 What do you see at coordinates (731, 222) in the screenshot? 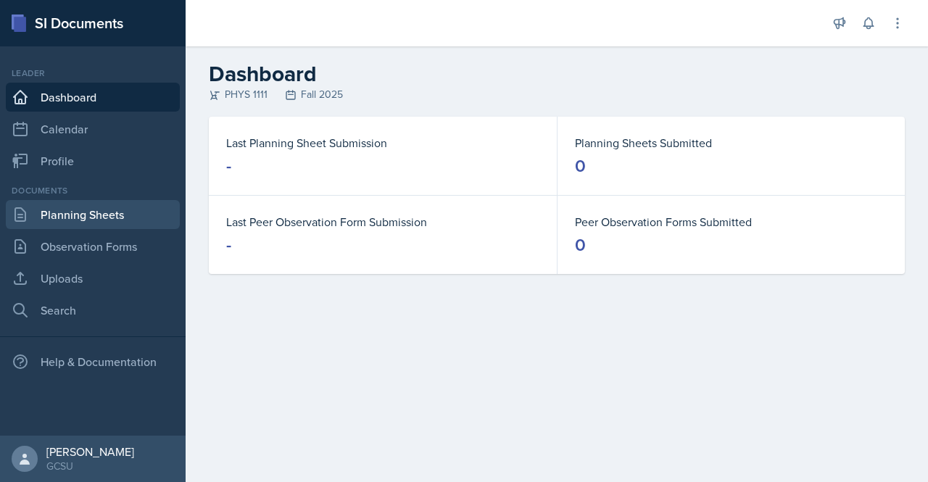
I see `dt: Peer Observation Forms Submitted` at bounding box center [731, 222].